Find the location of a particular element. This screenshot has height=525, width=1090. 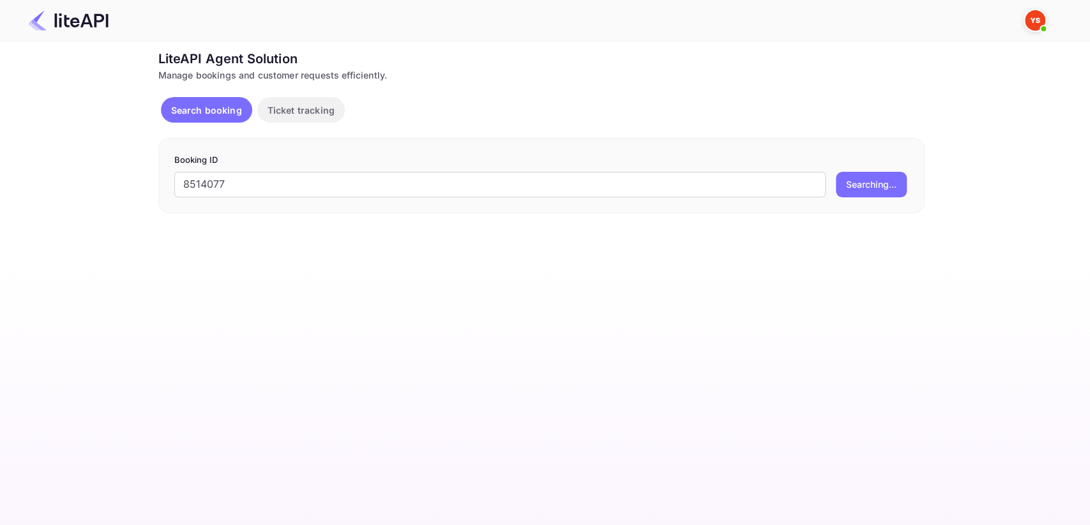

img: Yandex Support is located at coordinates (1035, 20).